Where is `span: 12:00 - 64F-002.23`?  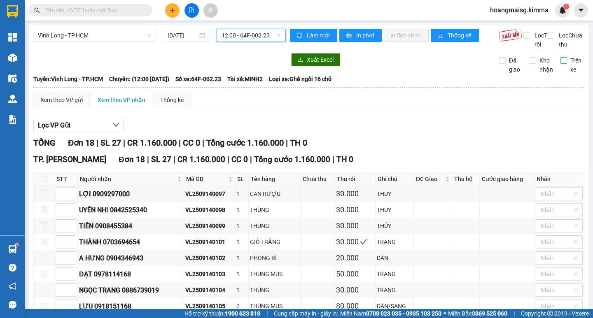 span: 12:00 - 64F-002.23 is located at coordinates (251, 35).